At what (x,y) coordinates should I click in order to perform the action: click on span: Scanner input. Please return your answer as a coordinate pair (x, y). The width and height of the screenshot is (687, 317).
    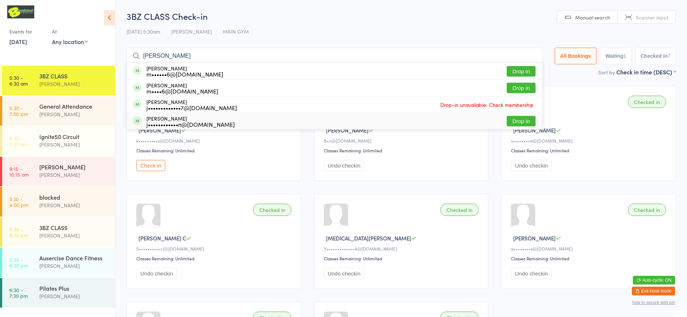
    Looking at the image, I should click on (652, 17).